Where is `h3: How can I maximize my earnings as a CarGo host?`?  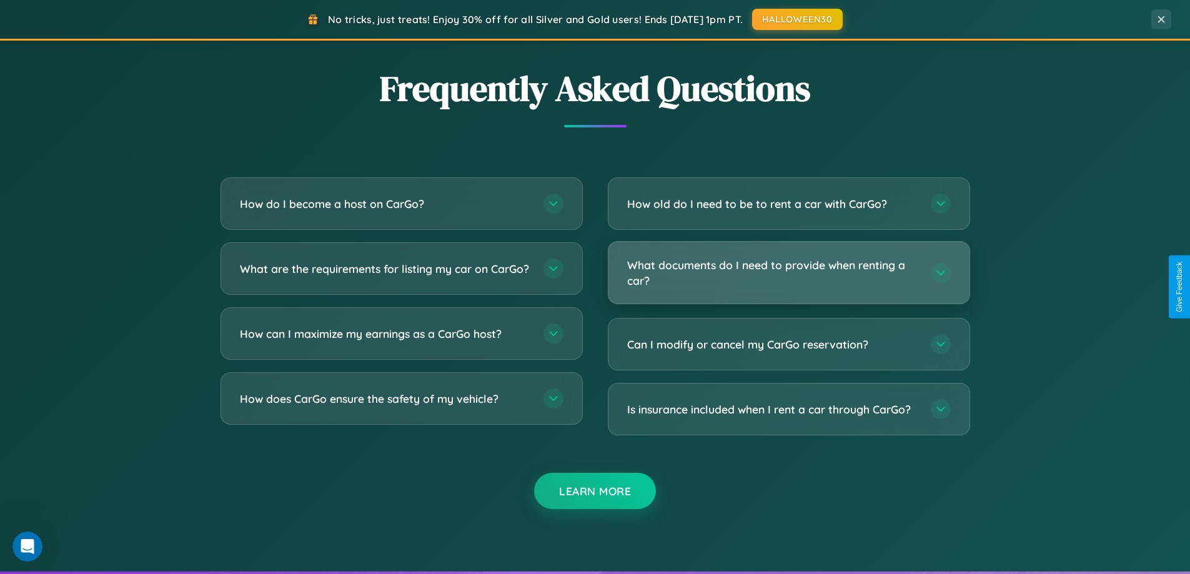 h3: How can I maximize my earnings as a CarGo host? is located at coordinates (385, 333).